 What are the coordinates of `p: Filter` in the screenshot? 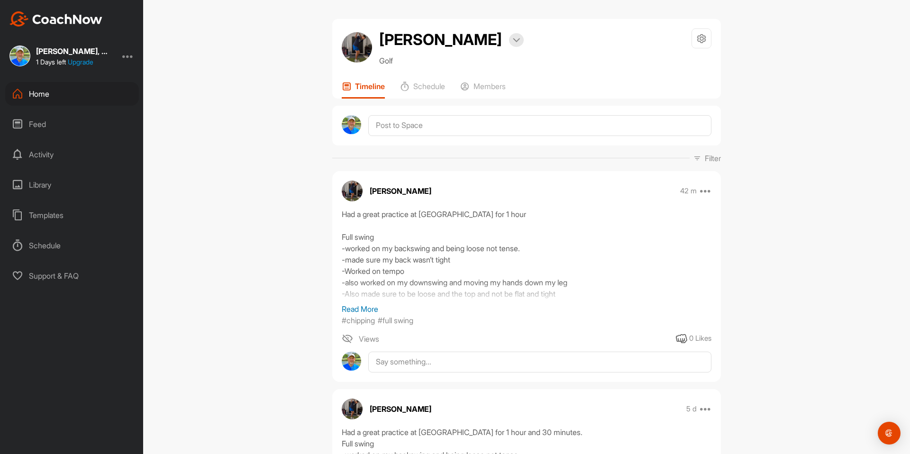 It's located at (713, 158).